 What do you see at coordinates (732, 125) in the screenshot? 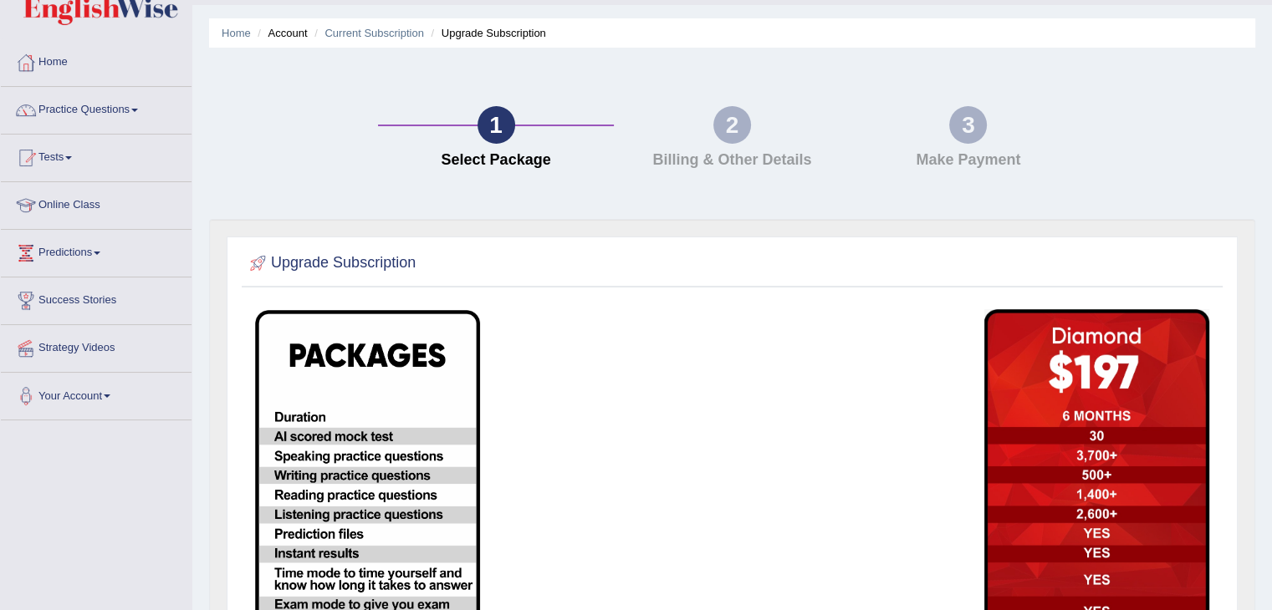
I see `div: 2` at bounding box center [732, 125].